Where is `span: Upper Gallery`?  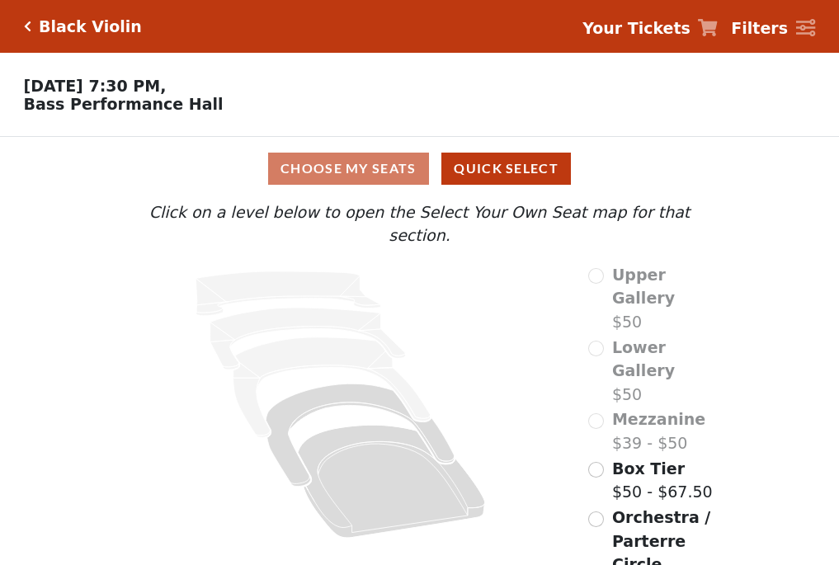
span: Upper Gallery is located at coordinates (644, 286).